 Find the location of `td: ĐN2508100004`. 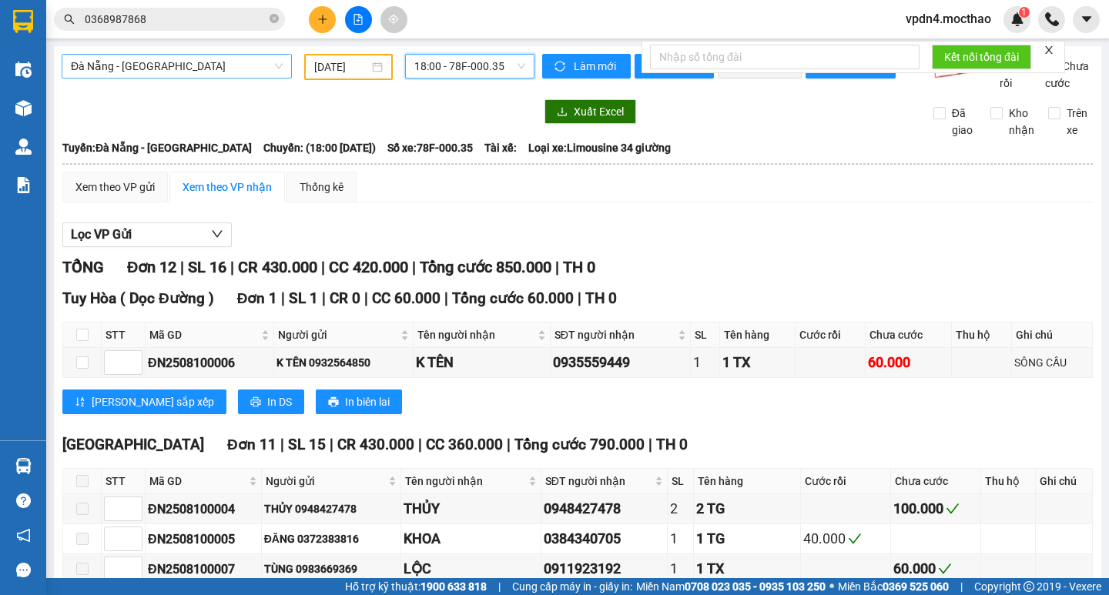

td: ĐN2508100004 is located at coordinates (203, 509).